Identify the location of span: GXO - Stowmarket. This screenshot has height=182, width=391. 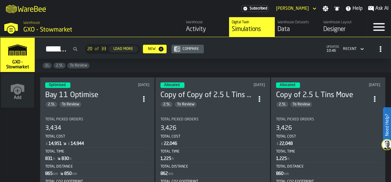
(18, 65).